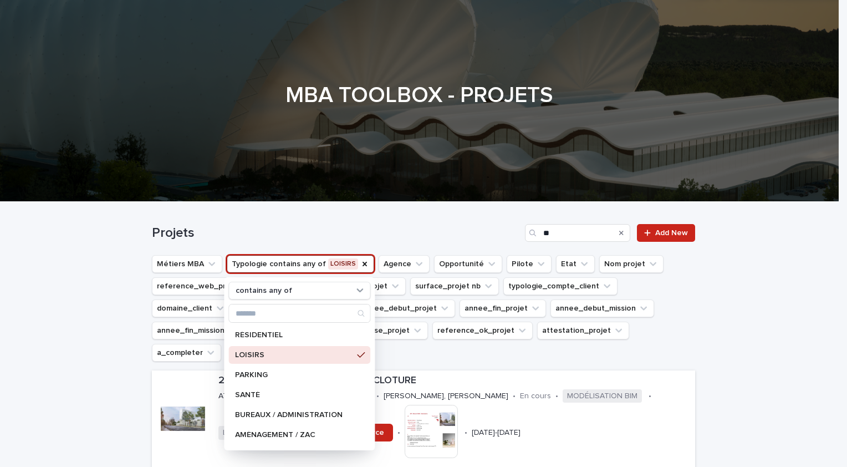  I want to click on button: phase_projet, so click(392, 330).